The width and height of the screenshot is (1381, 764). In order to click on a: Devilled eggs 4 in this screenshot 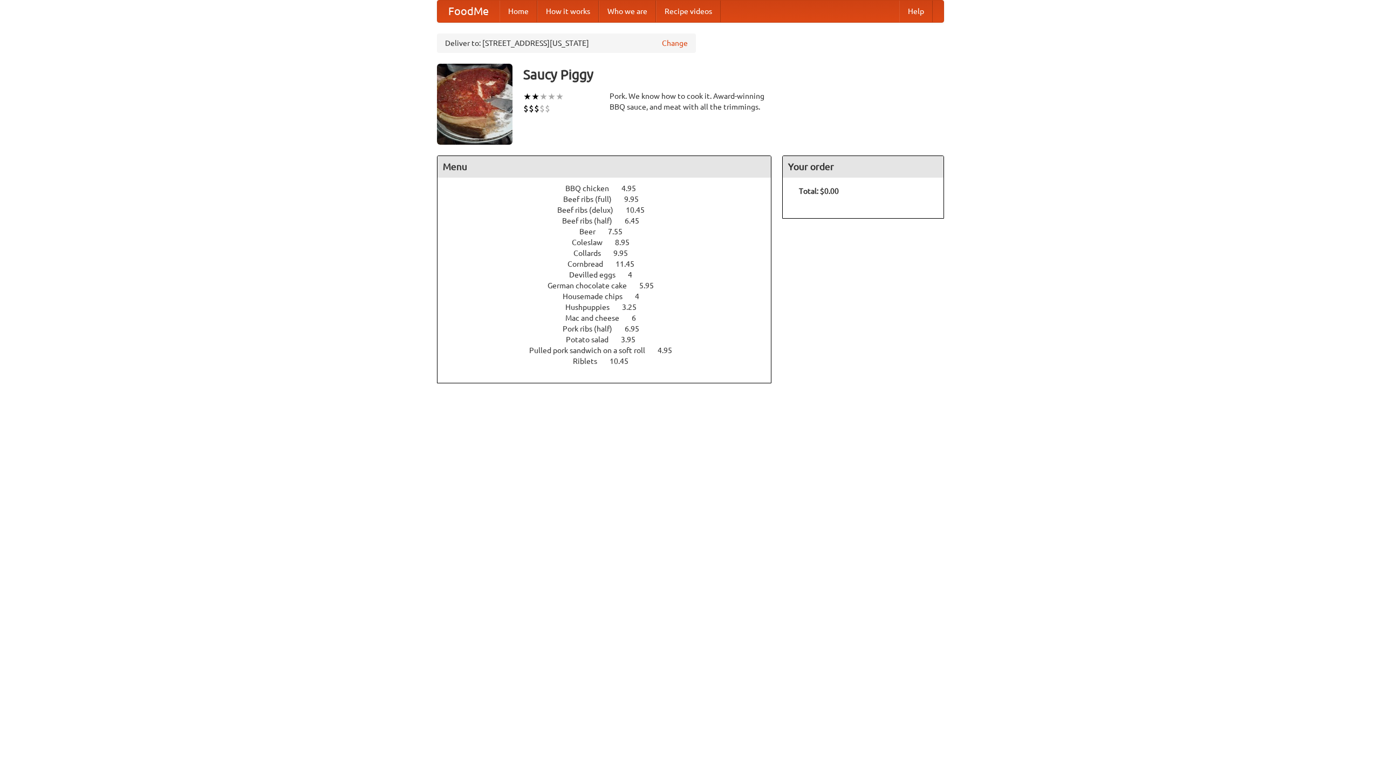, I will do `click(611, 275)`.